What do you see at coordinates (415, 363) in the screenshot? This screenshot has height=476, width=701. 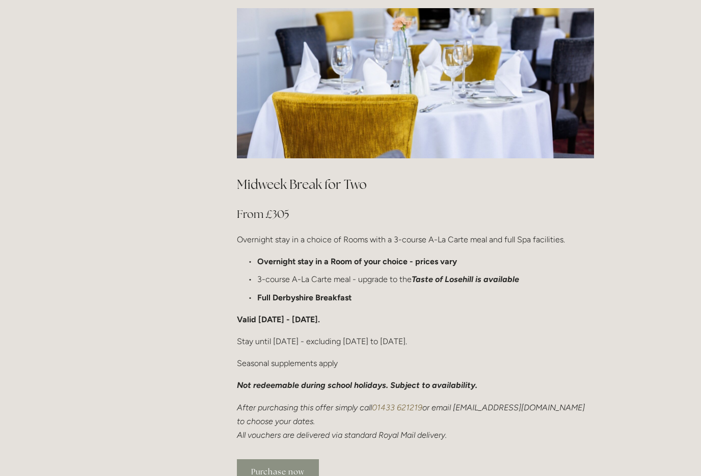 I see `p: Seasonal supplements apply` at bounding box center [415, 363].